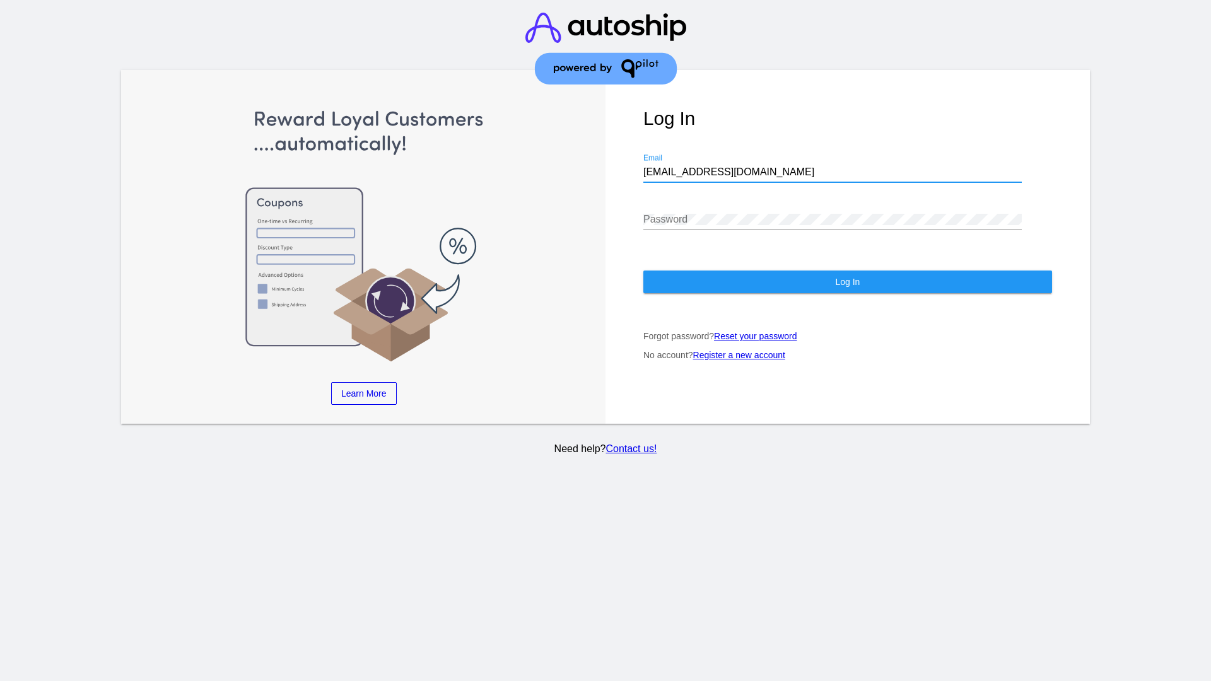 The height and width of the screenshot is (681, 1211). Describe the element at coordinates (848, 119) in the screenshot. I see `h1: Log In` at that location.